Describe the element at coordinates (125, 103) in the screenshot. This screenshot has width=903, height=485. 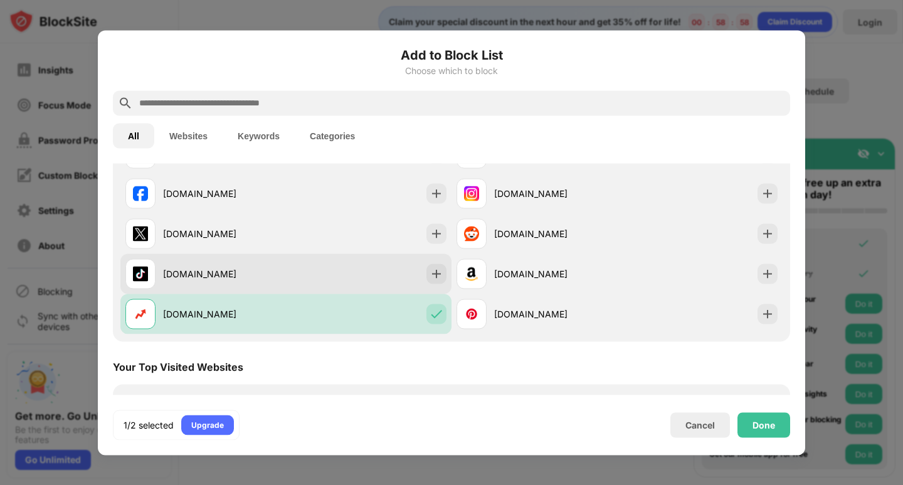
I see `img: search.svg` at that location.